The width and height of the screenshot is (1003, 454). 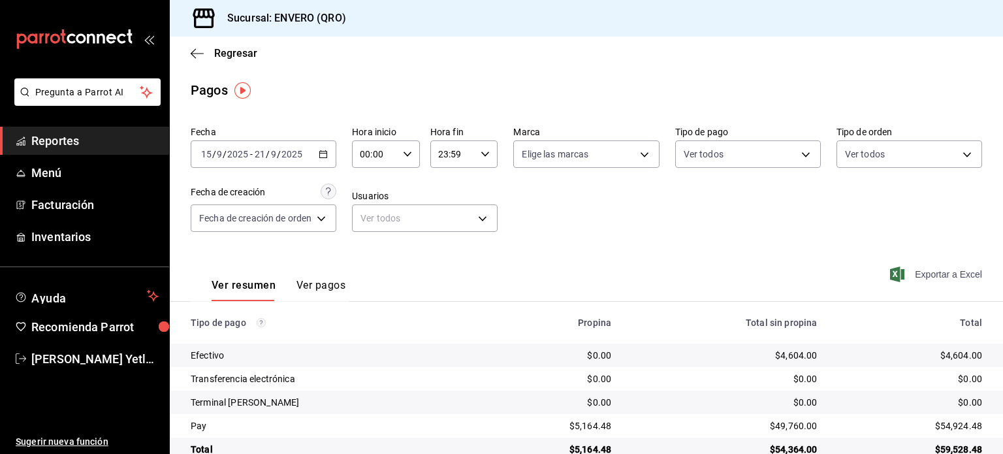 What do you see at coordinates (331, 379) in the screenshot?
I see `div: Transferencia electrónica` at bounding box center [331, 379].